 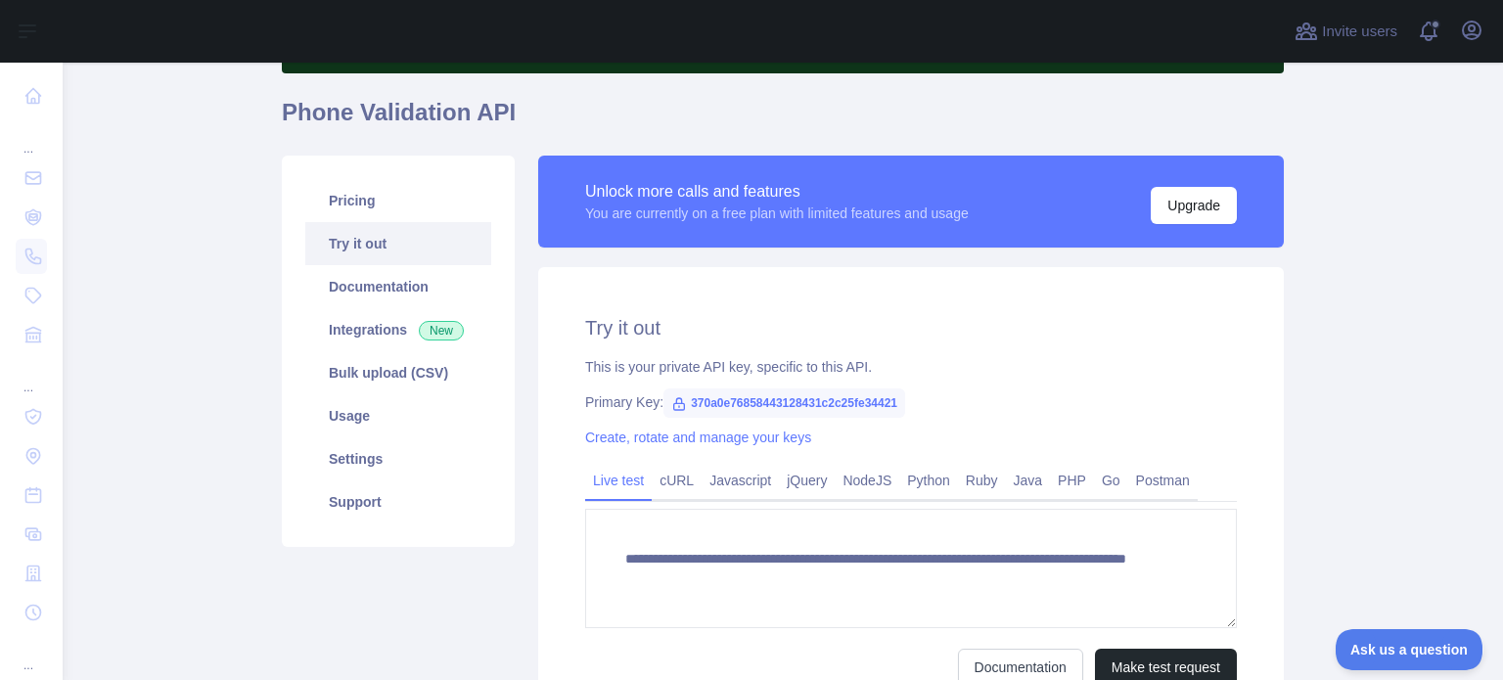 I want to click on a: Settings, so click(x=398, y=459).